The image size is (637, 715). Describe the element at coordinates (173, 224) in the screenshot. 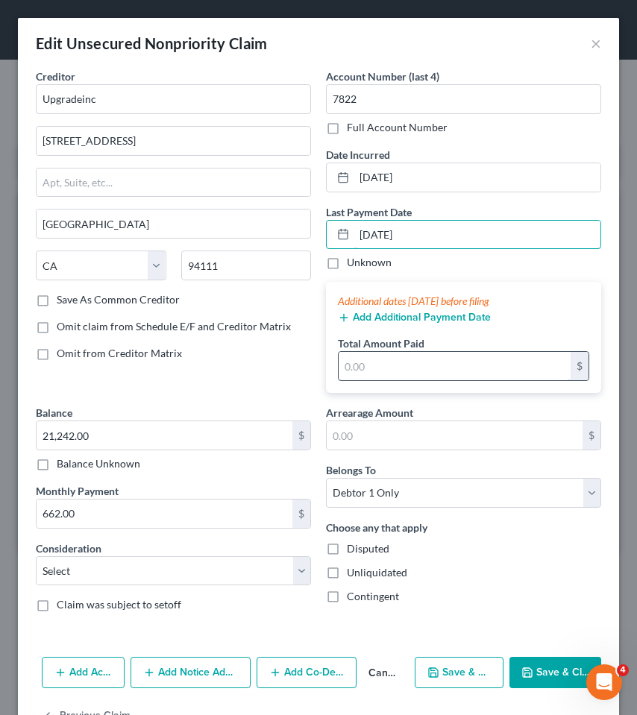

I see `input: Enter city...` at that location.